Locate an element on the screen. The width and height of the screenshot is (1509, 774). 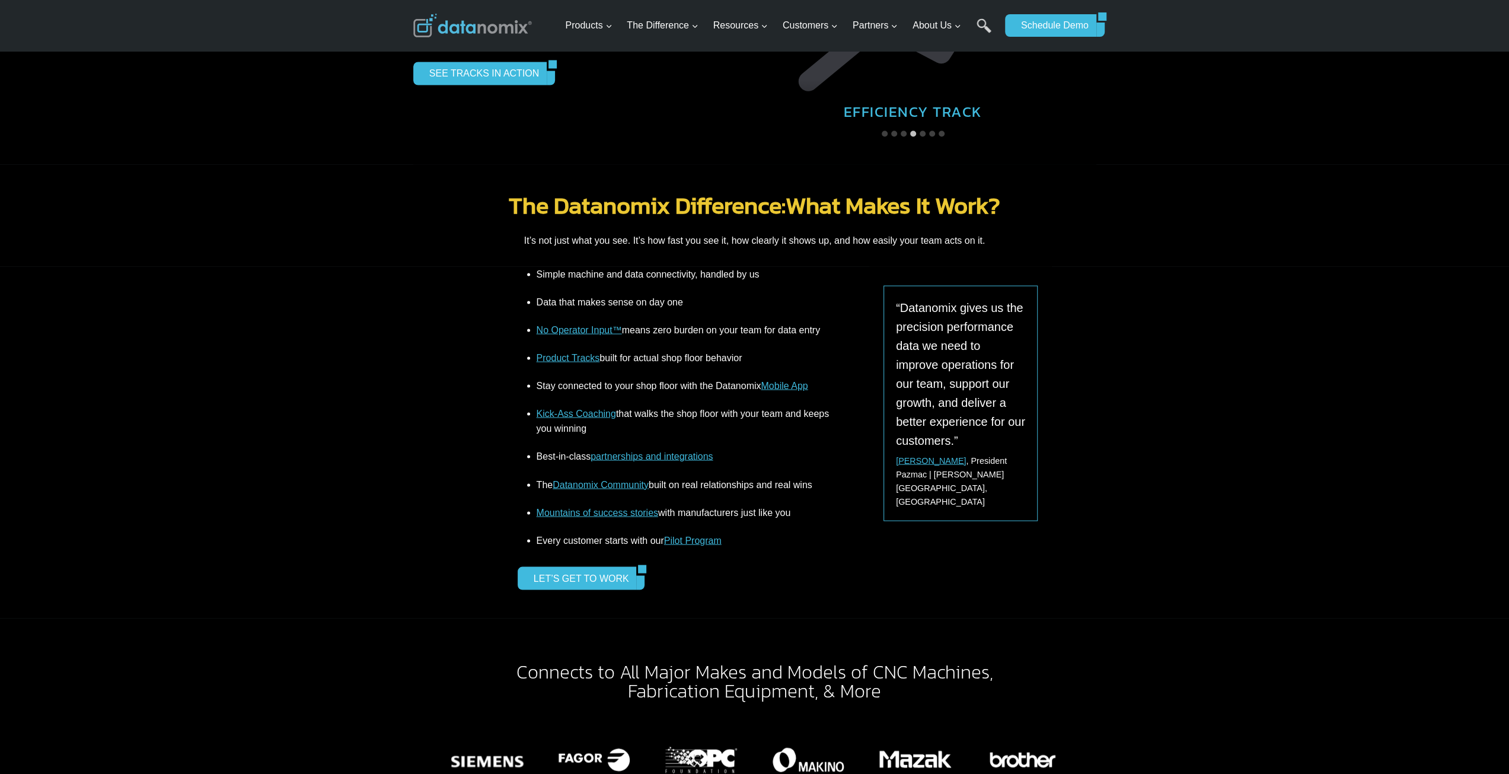
p: It’s not just what you see. It’s how fast you see it, how clearly it shows up, and how easily you... is located at coordinates (755, 240).